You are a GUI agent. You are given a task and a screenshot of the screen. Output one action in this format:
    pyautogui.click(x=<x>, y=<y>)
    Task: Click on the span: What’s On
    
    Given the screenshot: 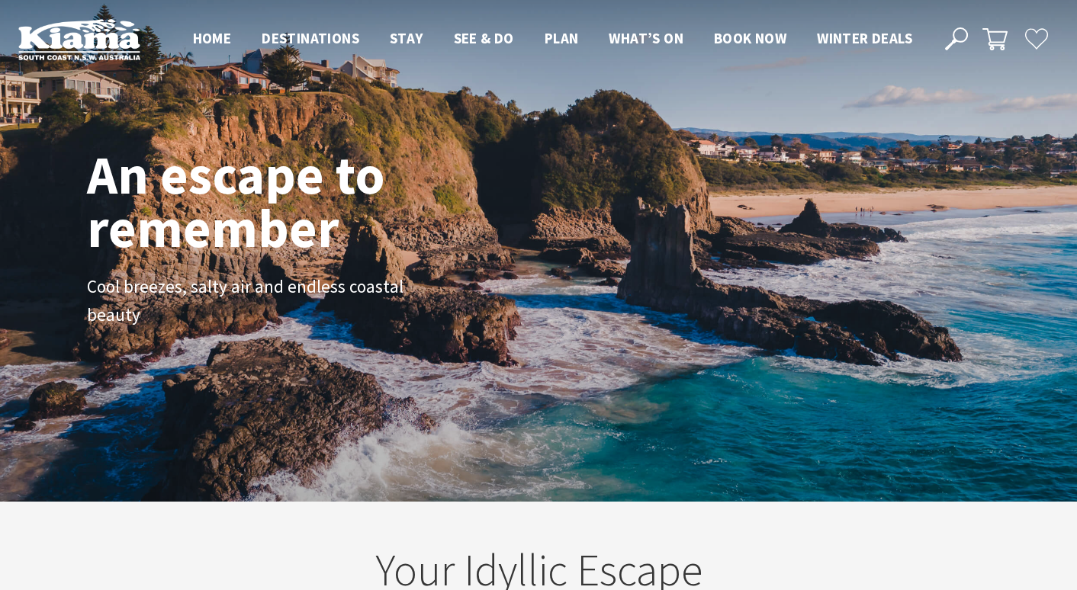 What is the action you would take?
    pyautogui.click(x=646, y=38)
    